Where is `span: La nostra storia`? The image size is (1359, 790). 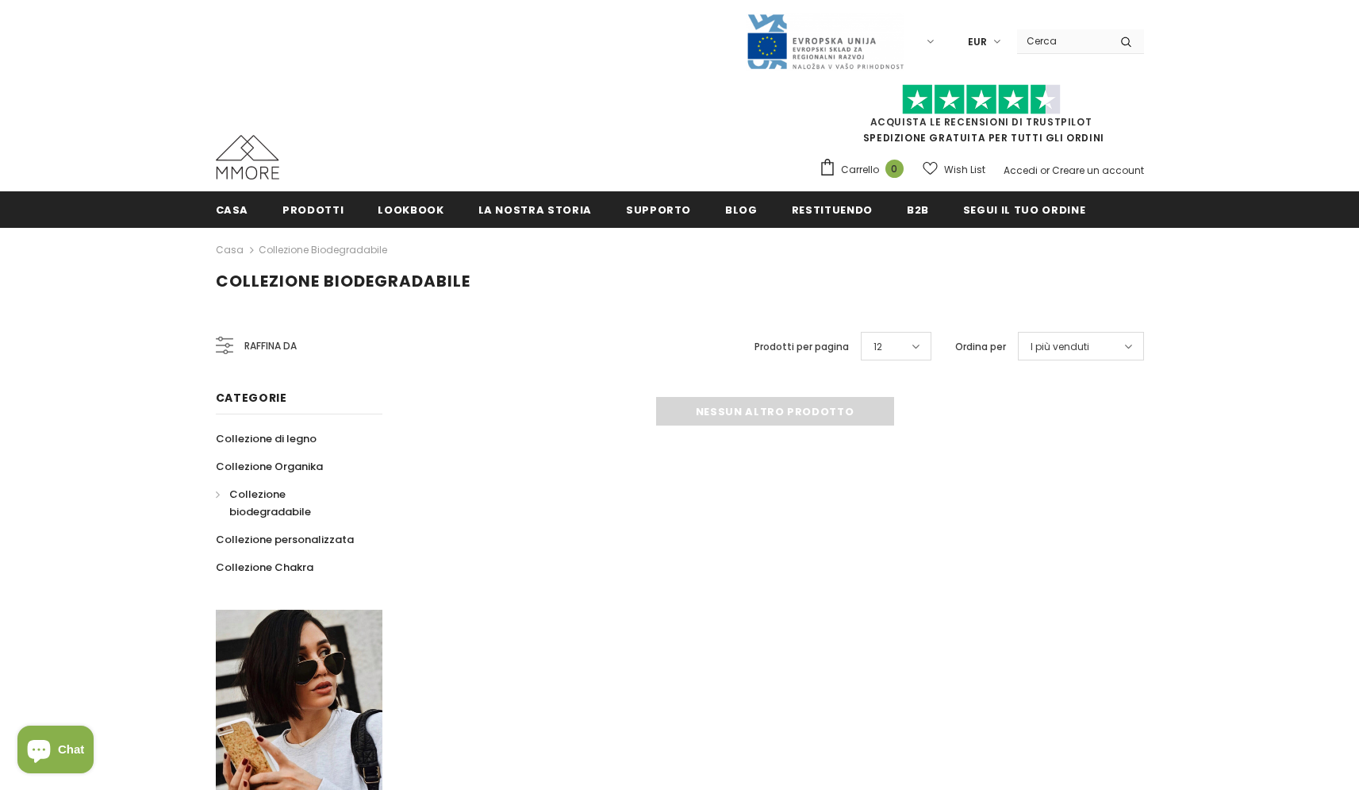 span: La nostra storia is located at coordinates (535, 209).